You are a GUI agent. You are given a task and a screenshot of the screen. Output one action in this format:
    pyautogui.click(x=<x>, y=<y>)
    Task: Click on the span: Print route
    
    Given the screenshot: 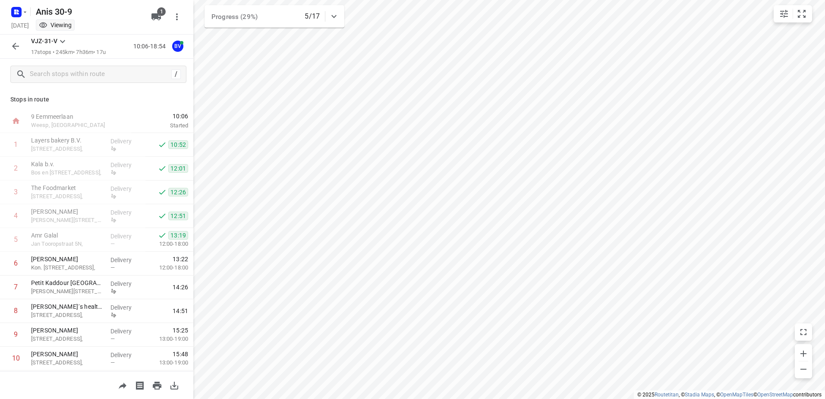 What is the action you would take?
    pyautogui.click(x=157, y=384)
    